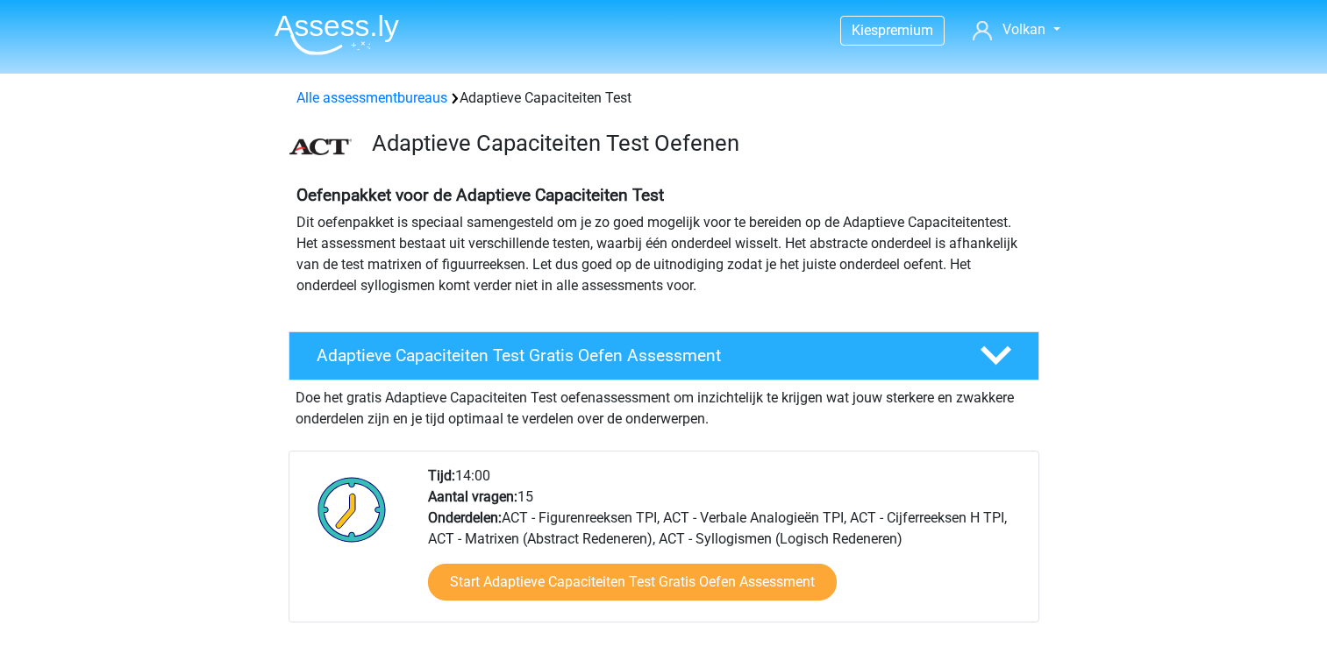 The height and width of the screenshot is (647, 1327). What do you see at coordinates (664, 405) in the screenshot?
I see `div: Doe het gratis Adaptieve Capaciteiten Test oefenassessment om inzichtelijk te krijgen wat jouw st...` at bounding box center [664, 405].